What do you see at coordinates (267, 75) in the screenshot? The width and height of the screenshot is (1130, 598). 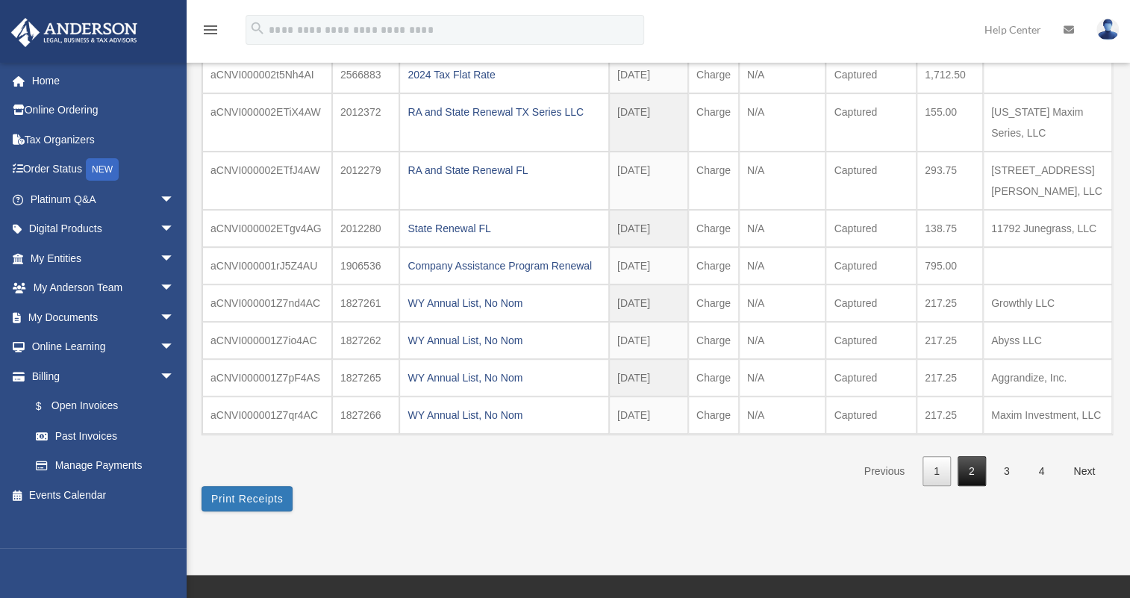 I see `td: aCNVI000002t5Nh4AI` at bounding box center [267, 75].